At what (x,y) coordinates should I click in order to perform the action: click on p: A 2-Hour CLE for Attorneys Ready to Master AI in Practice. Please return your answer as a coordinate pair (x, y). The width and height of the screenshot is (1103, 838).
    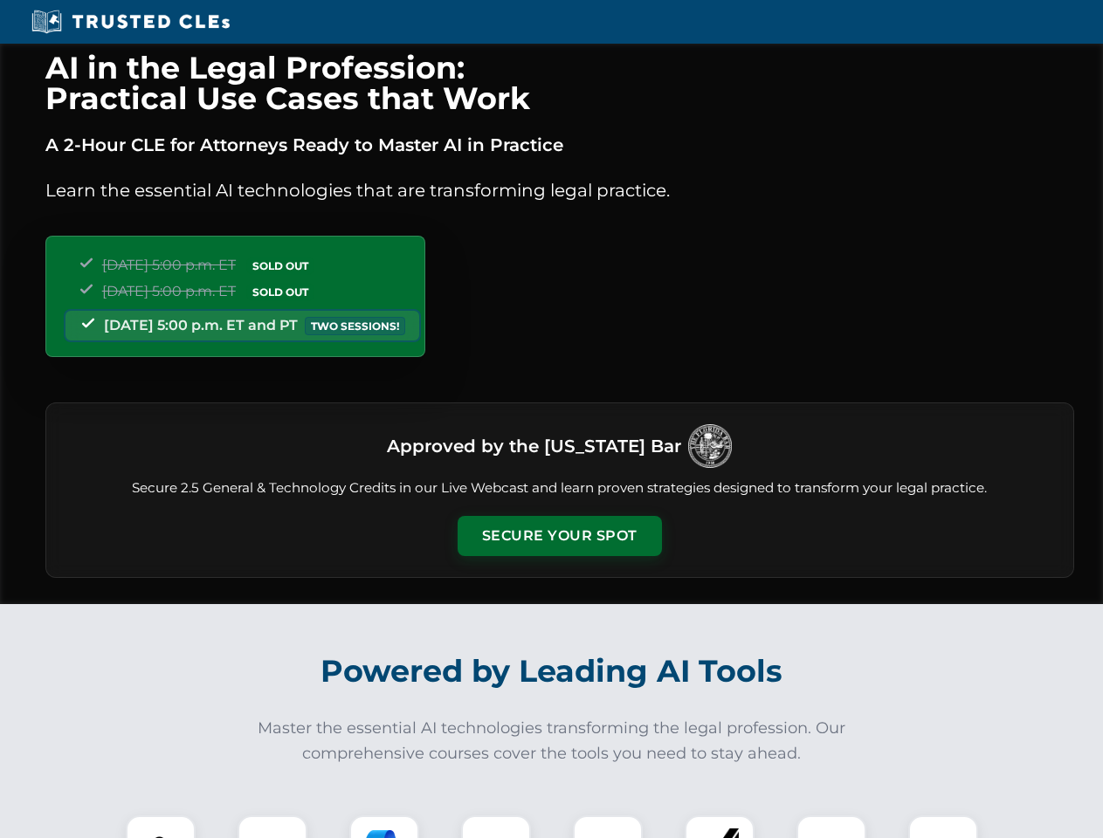
    Looking at the image, I should click on (560, 145).